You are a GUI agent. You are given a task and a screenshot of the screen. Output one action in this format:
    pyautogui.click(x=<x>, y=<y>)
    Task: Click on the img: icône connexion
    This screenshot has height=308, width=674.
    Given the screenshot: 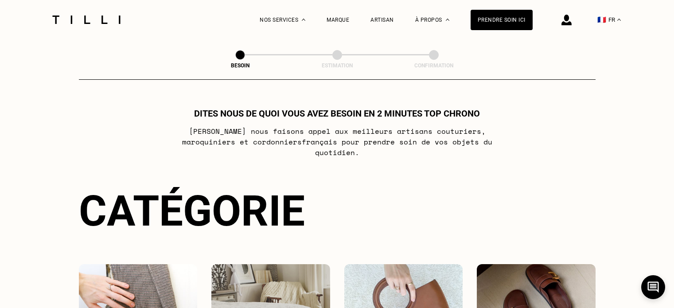 What is the action you would take?
    pyautogui.click(x=567, y=20)
    